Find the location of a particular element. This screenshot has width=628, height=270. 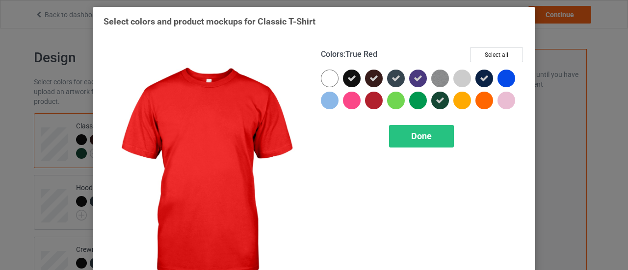

img: heather_texture.png is located at coordinates (440, 78).